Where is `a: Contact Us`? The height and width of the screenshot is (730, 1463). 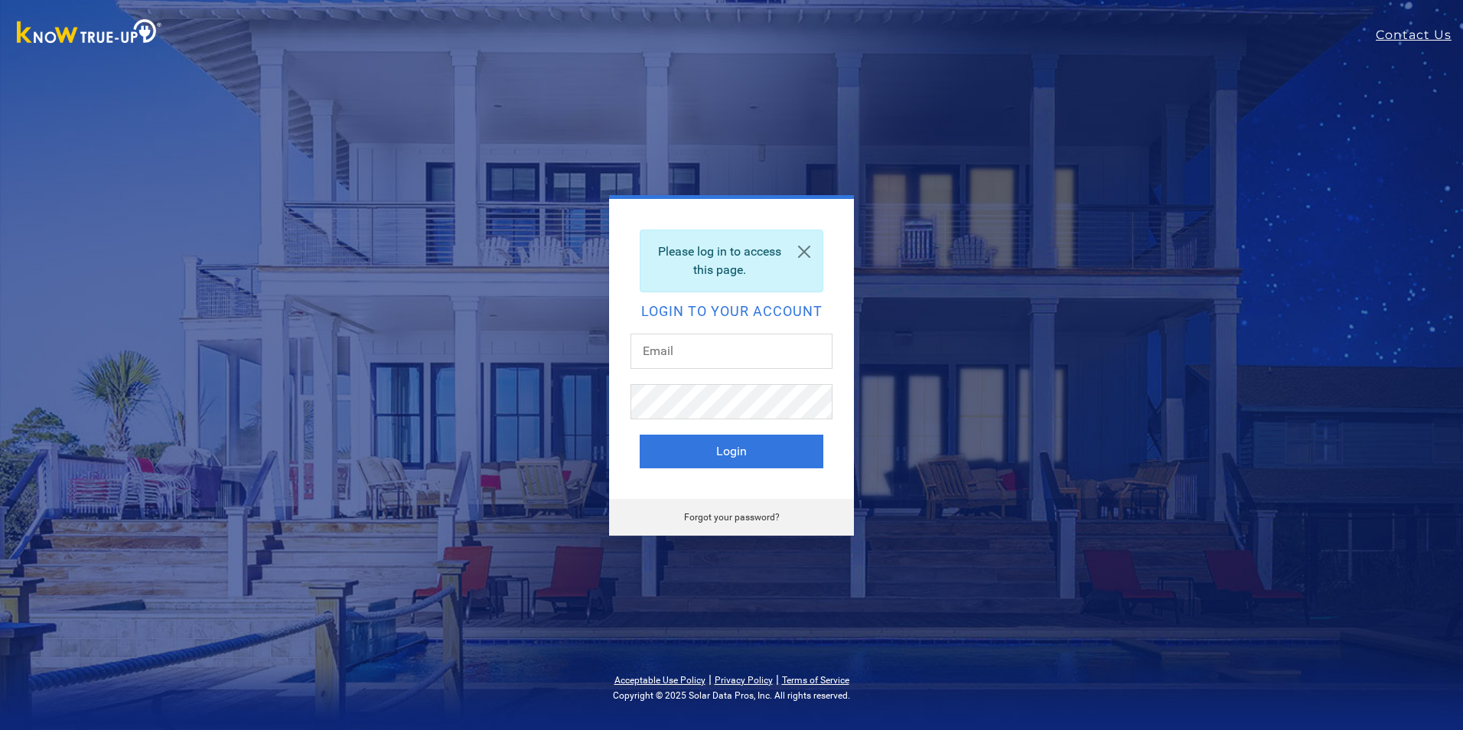 a: Contact Us is located at coordinates (1420, 35).